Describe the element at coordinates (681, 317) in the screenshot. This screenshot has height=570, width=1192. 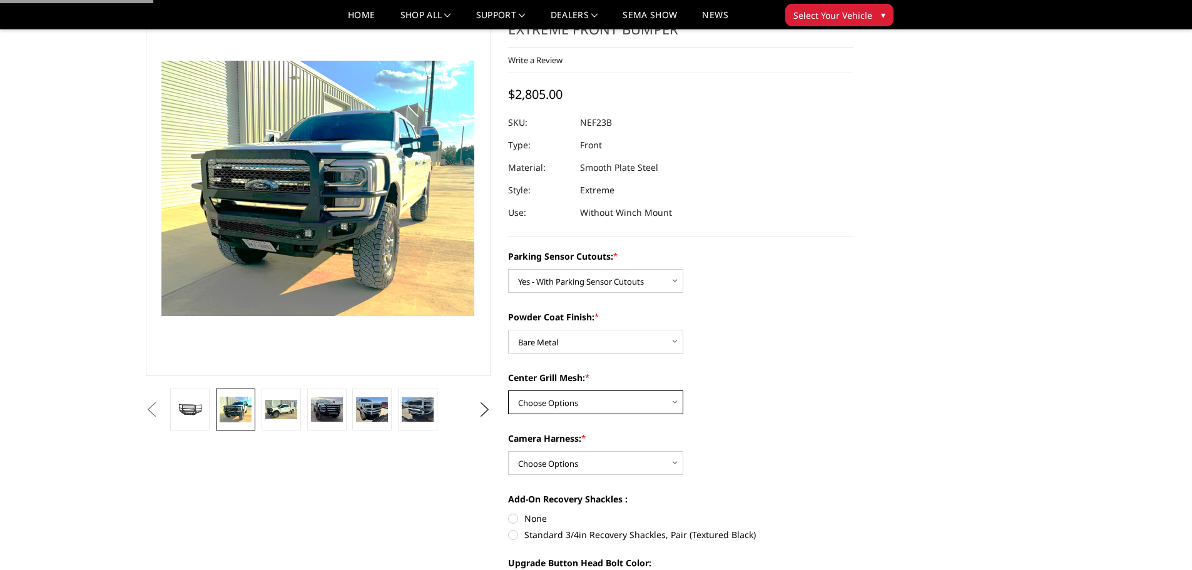
I see `label: Powder Coat Finish:` at that location.